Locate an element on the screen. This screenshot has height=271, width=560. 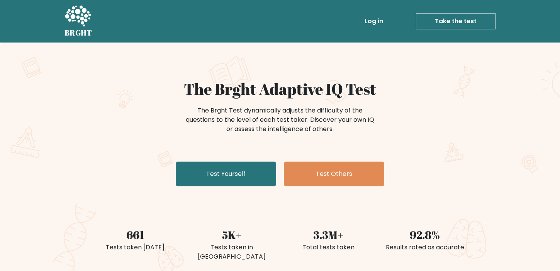
h1: The Brght Adaptive IQ Test is located at coordinates (280, 89).